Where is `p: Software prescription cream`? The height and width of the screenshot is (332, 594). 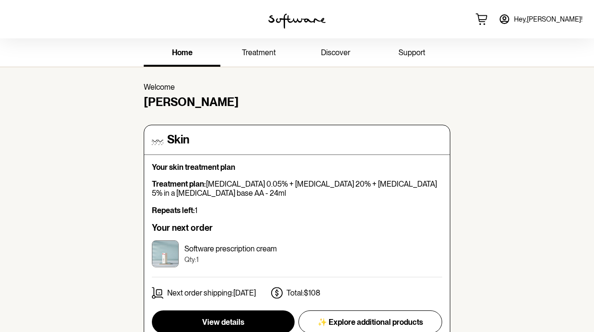 p: Software prescription cream is located at coordinates (231, 248).